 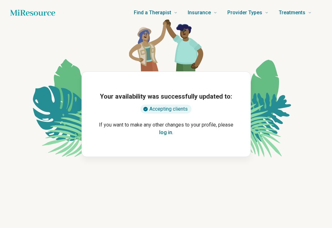 What do you see at coordinates (245, 13) in the screenshot?
I see `span: Provider Types` at bounding box center [245, 13].